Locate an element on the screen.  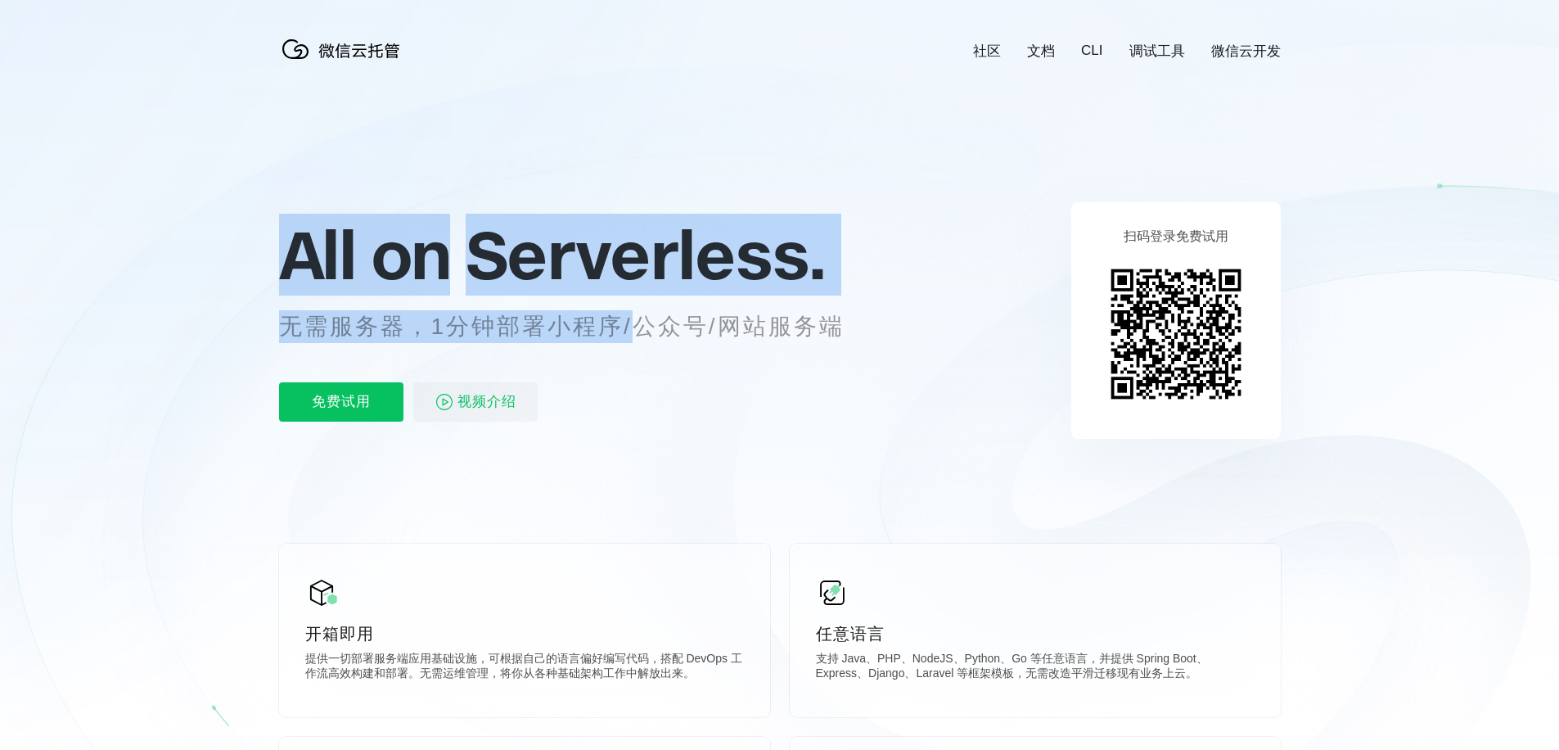
p: 支持 Java、PHP、NodeJS、Python、Go 等任意语言，并提供 Spring Boot、Express、Django、Laravel 等框架模板，无需改造平滑迁移现有业务上云。 is located at coordinates (1035, 668).